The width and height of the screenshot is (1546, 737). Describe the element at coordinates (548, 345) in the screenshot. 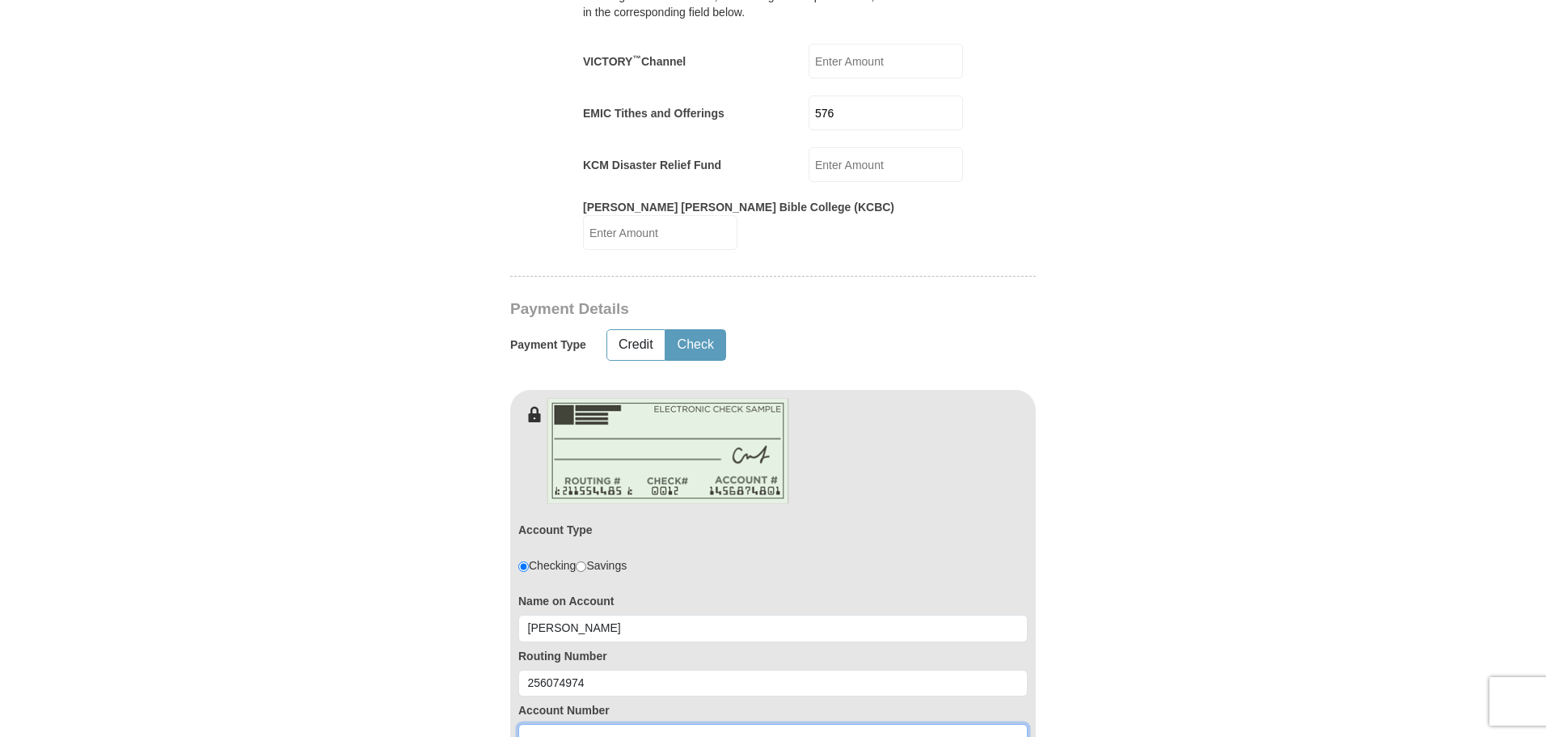

I see `h5: Payment Type` at that location.